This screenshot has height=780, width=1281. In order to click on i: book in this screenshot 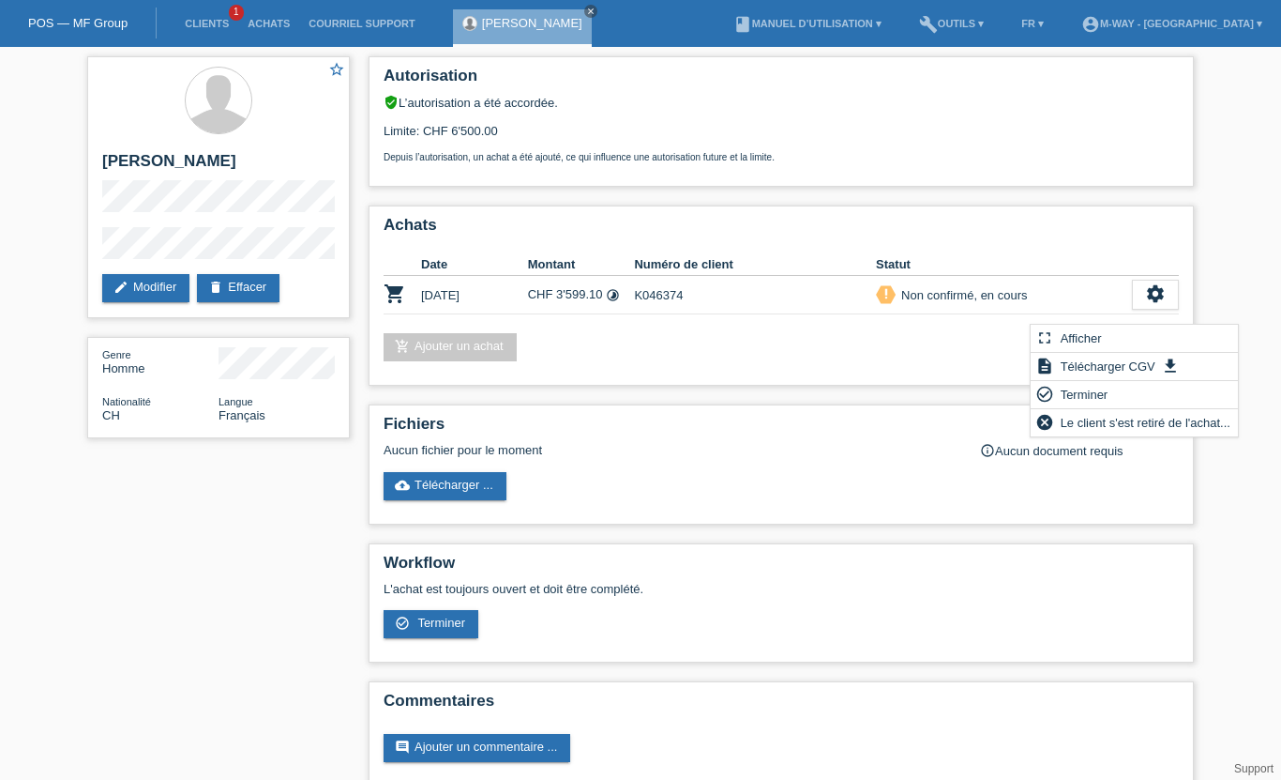, I will do `click(743, 24)`.